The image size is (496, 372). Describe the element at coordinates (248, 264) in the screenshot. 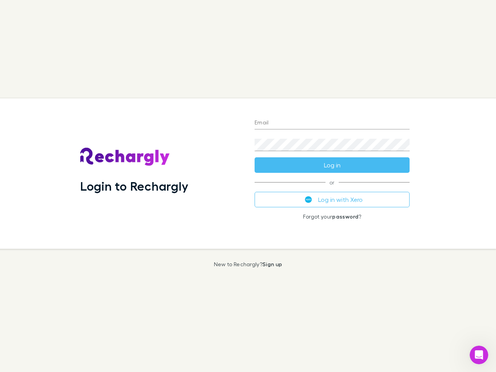

I see `p: New to Rechargly?` at that location.